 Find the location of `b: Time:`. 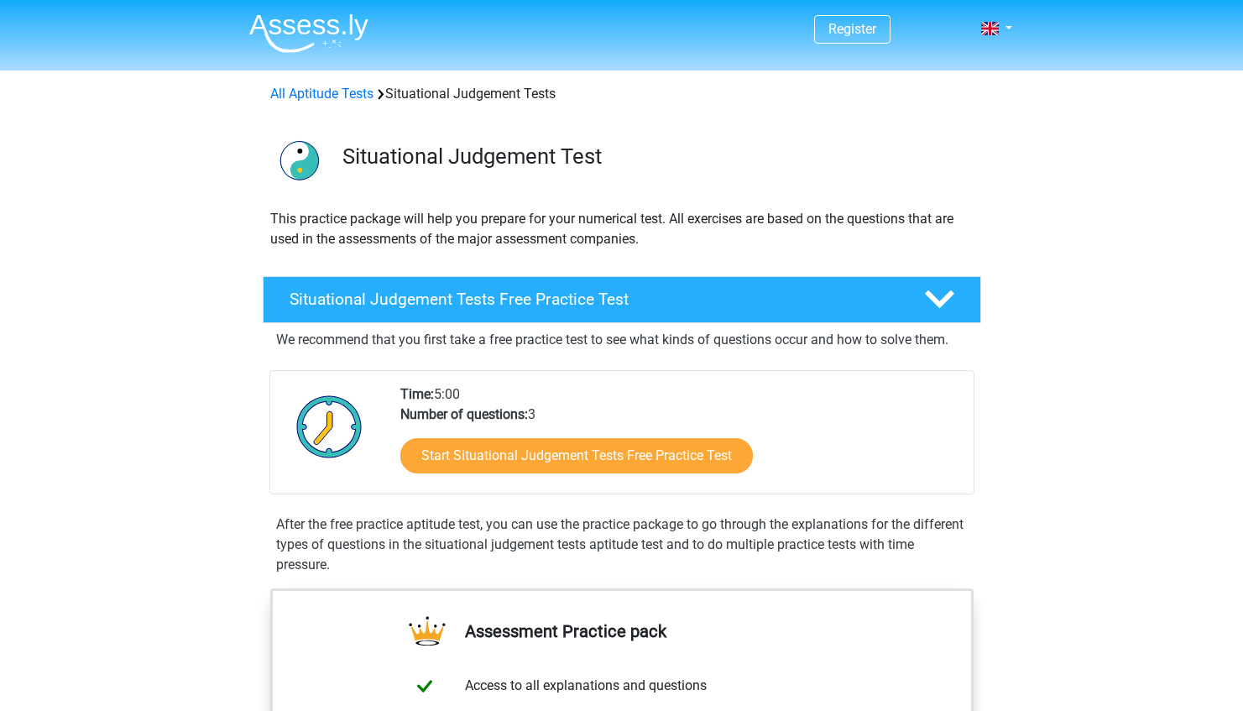

b: Time: is located at coordinates (417, 394).